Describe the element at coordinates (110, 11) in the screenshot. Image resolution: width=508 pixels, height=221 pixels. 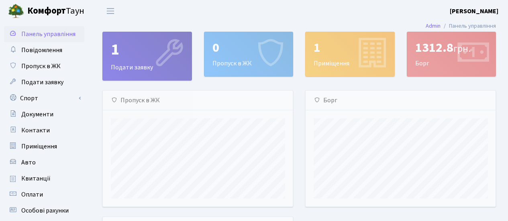
I see `button: Переключити навігацію` at that location.